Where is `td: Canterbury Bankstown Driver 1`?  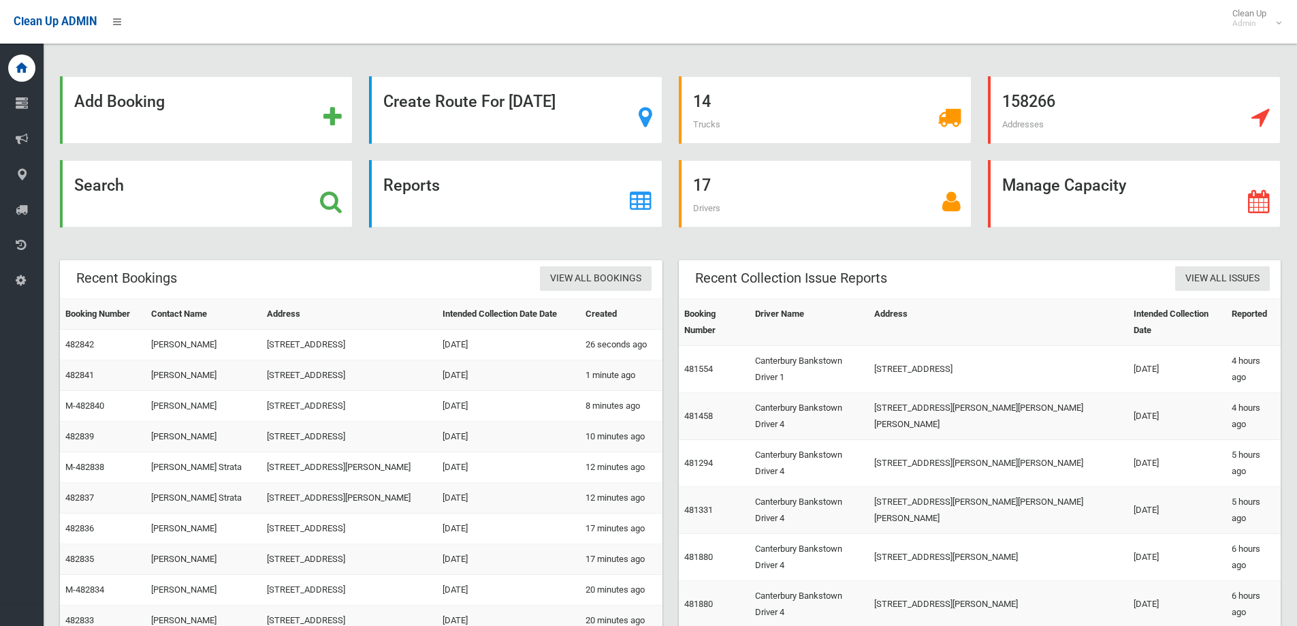 td: Canterbury Bankstown Driver 1 is located at coordinates (809, 369).